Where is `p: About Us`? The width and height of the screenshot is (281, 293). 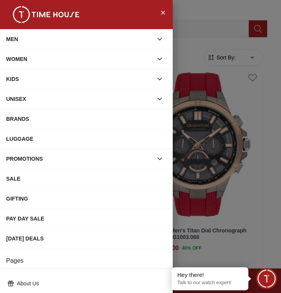
p: About Us is located at coordinates (89, 283).